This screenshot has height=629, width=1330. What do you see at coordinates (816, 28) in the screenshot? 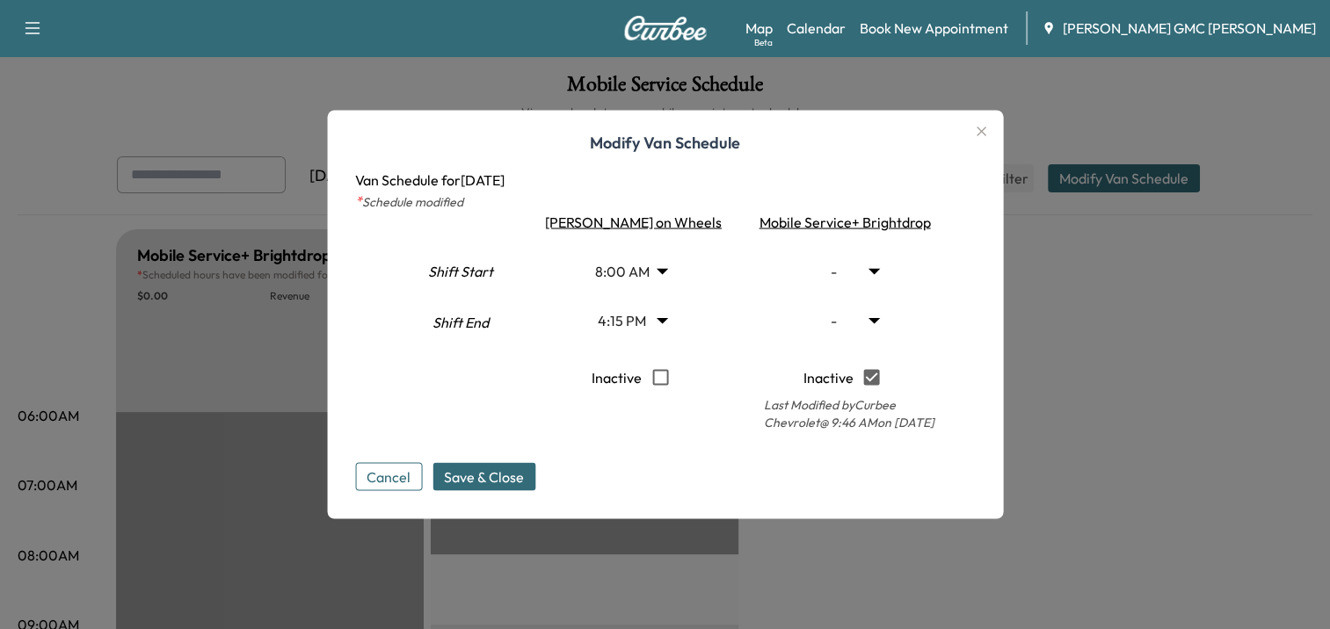
I see `a: Calendar` at bounding box center [816, 28].